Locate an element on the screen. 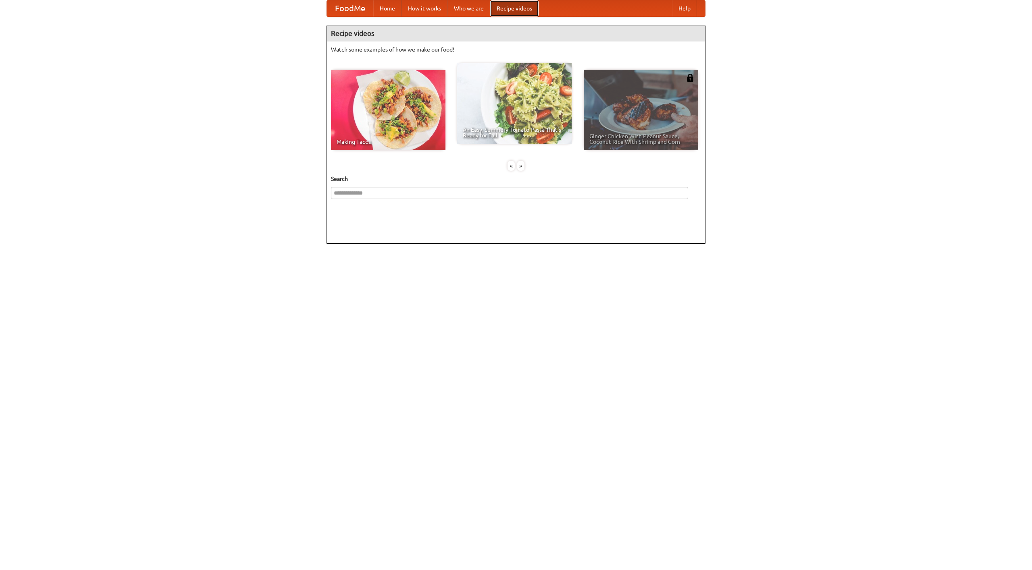 This screenshot has height=570, width=1032. a: Recipe videos is located at coordinates (514, 8).